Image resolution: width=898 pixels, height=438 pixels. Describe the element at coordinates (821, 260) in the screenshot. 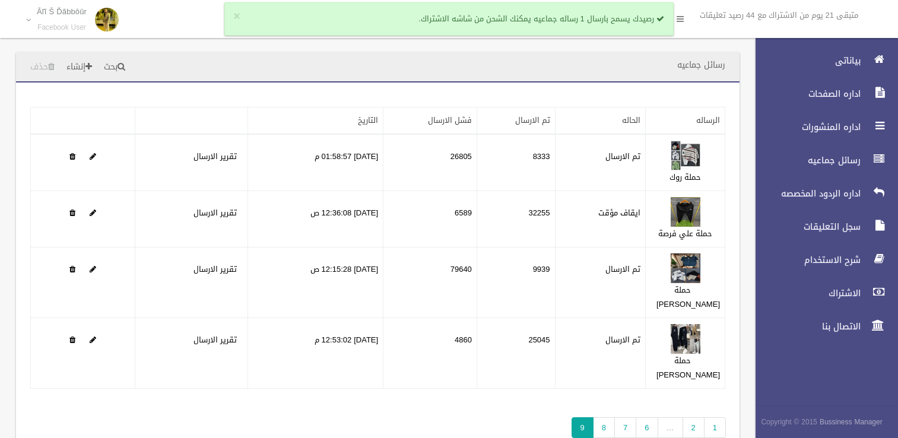

I see `a: شرح الاستخدام` at that location.